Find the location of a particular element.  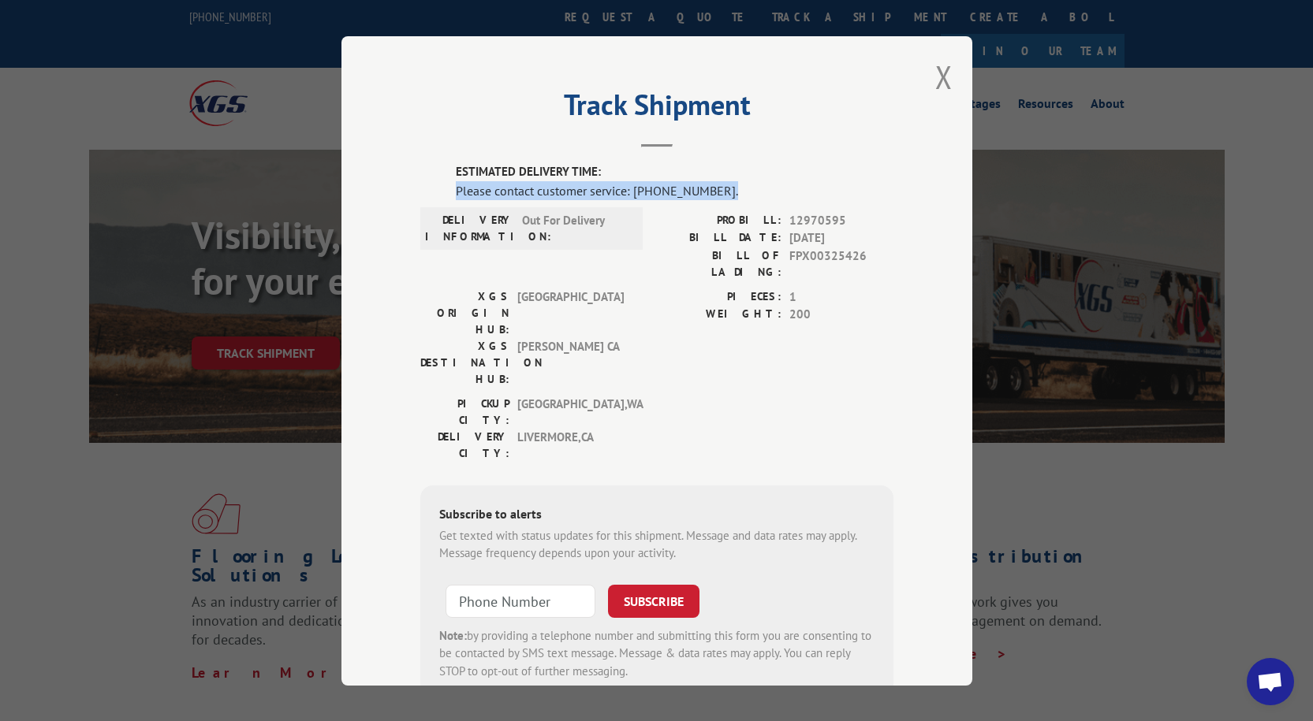

label: ESTIMATED DELIVERY TIME: is located at coordinates (674, 172).